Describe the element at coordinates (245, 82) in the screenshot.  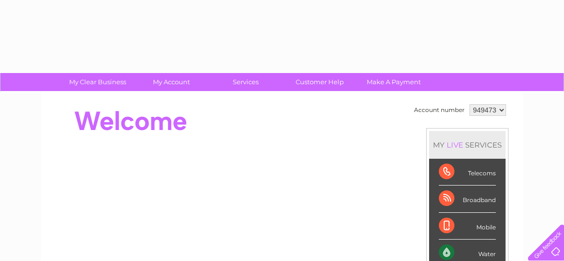
I see `a: Services` at that location.